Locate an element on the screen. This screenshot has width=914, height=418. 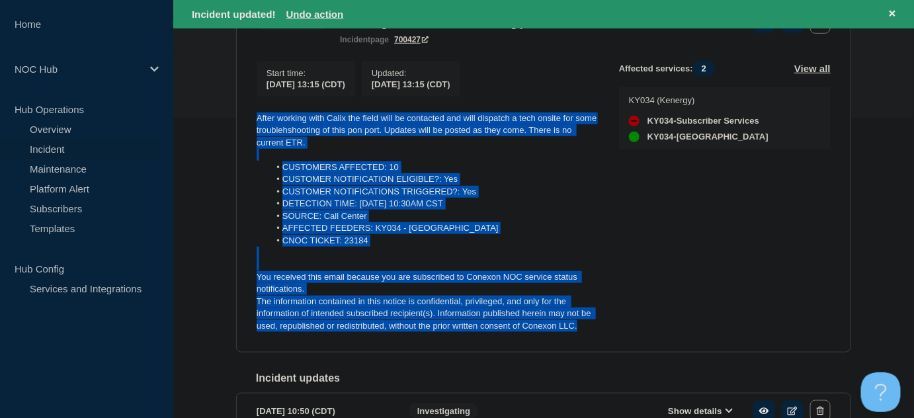
li: CNOC TICKET: 23184 is located at coordinates (434, 241).